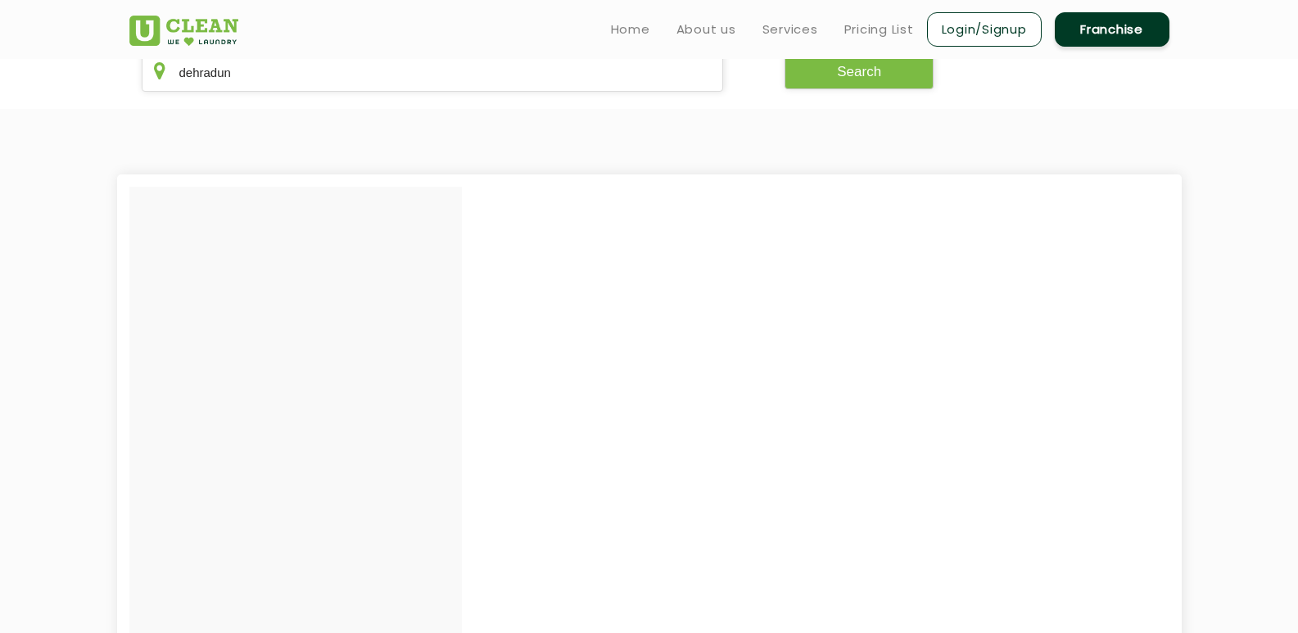 The image size is (1298, 633). Describe the element at coordinates (631, 29) in the screenshot. I see `a: Home` at that location.